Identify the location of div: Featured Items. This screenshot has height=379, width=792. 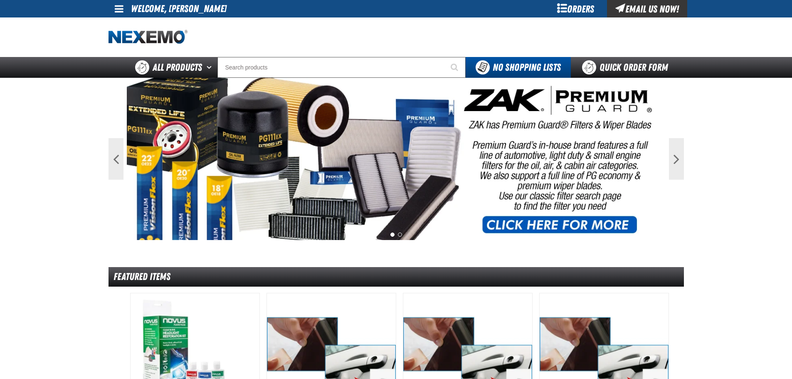
(396, 276).